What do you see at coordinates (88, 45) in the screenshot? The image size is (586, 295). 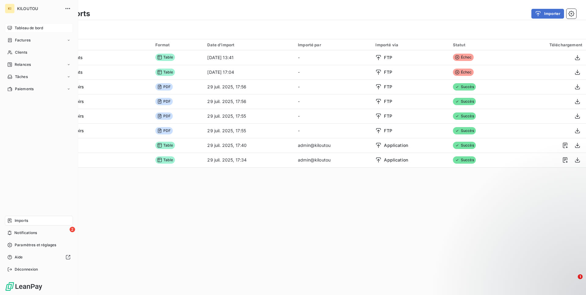 I see `div: Import` at bounding box center [88, 45].